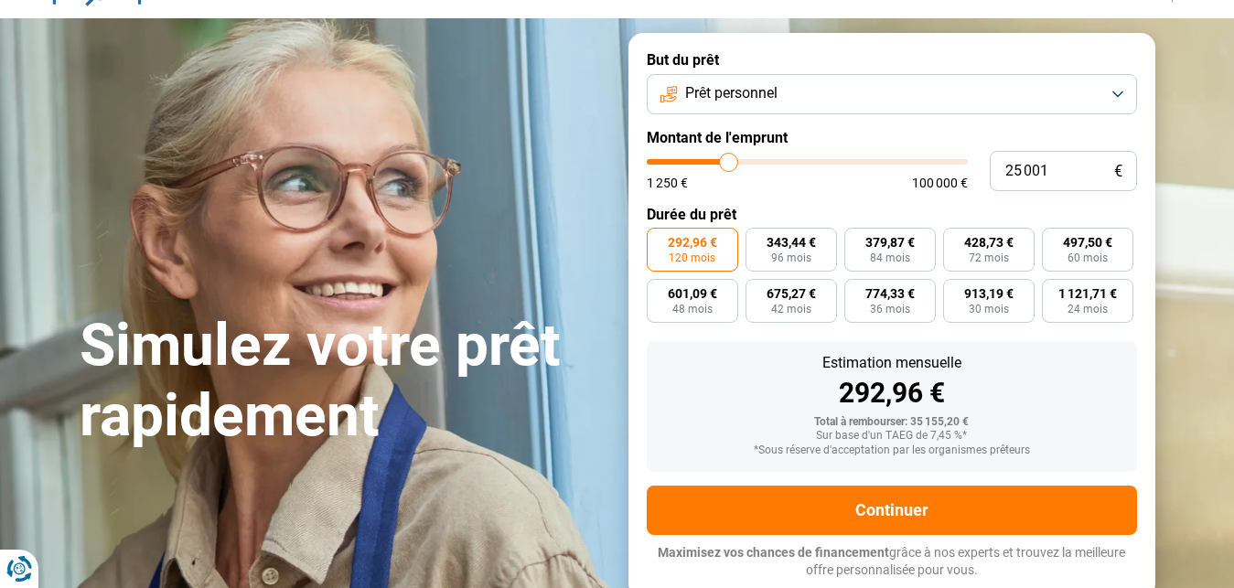  Describe the element at coordinates (773, 553) in the screenshot. I see `span: Maximisez vos chances de financement` at that location.